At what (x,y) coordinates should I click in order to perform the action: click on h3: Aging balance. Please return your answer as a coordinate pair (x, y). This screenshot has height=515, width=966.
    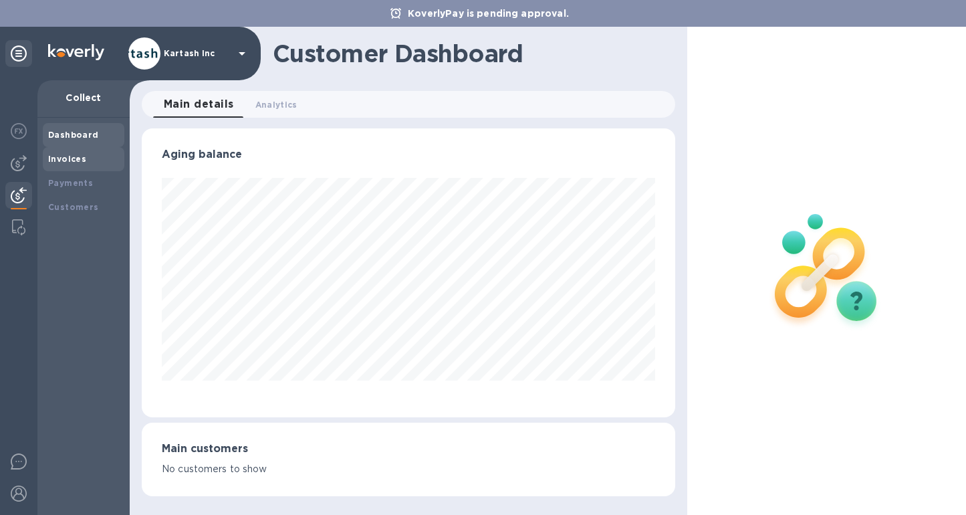
    Looking at the image, I should click on (408, 154).